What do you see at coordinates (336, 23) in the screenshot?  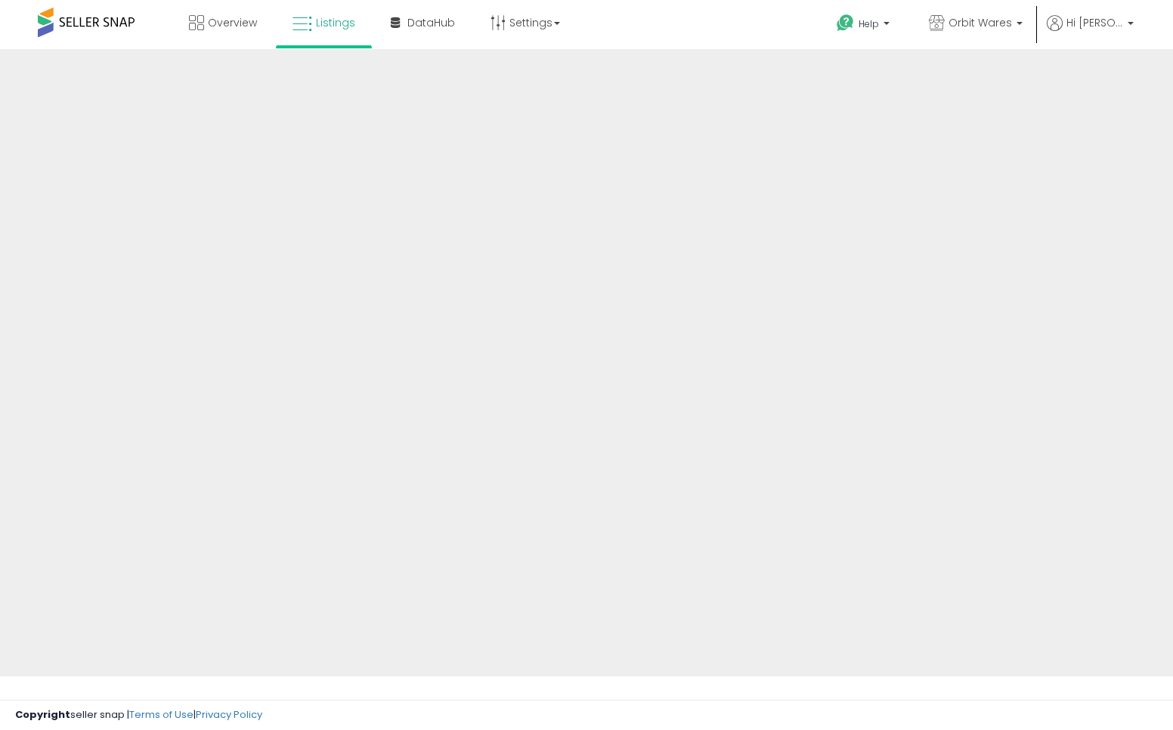 I see `span: Listings` at bounding box center [336, 23].